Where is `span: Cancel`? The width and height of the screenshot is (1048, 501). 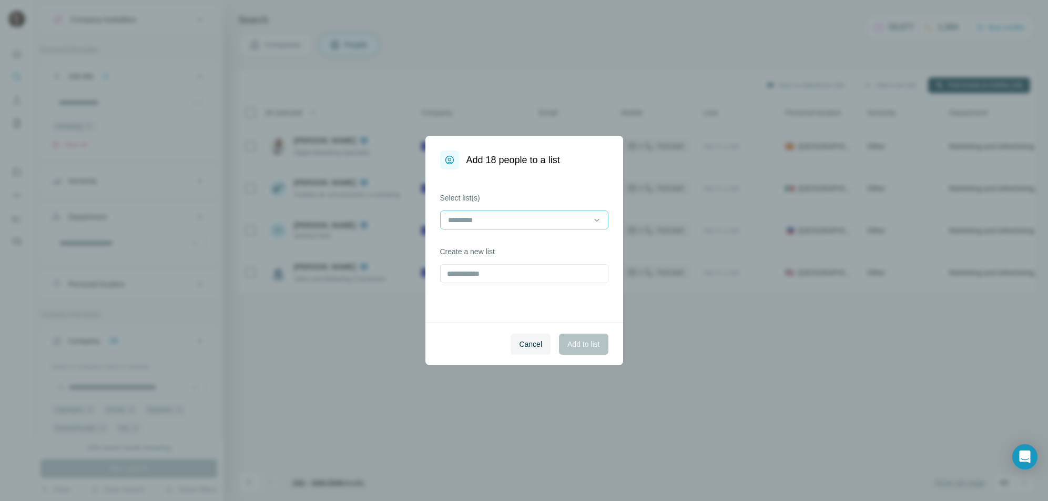 span: Cancel is located at coordinates (530, 344).